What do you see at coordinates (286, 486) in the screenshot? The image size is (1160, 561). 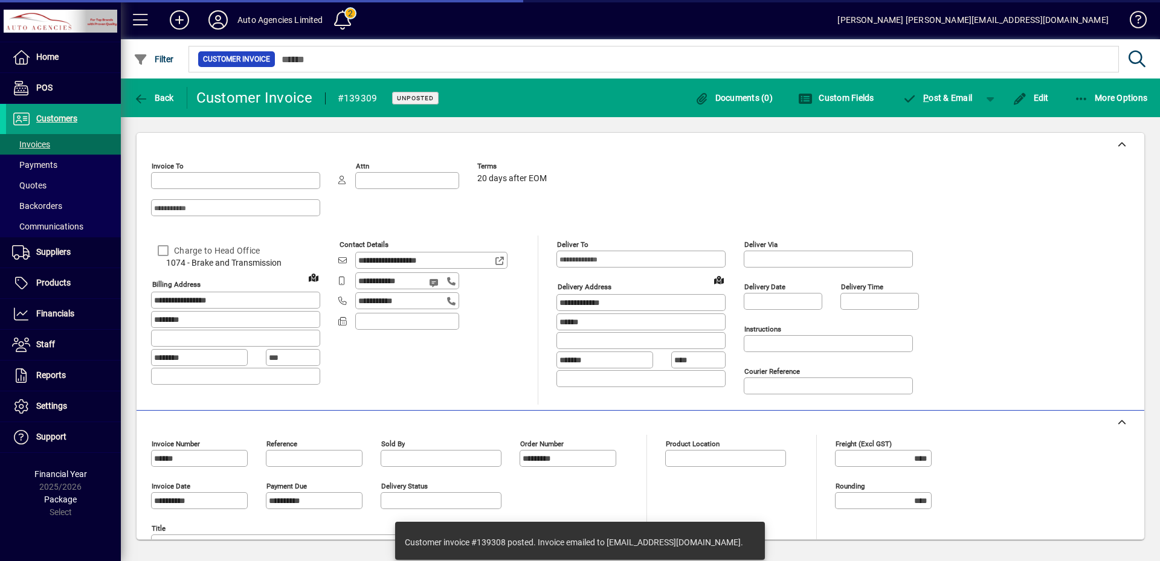 I see `mat-label: Payment due` at bounding box center [286, 486].